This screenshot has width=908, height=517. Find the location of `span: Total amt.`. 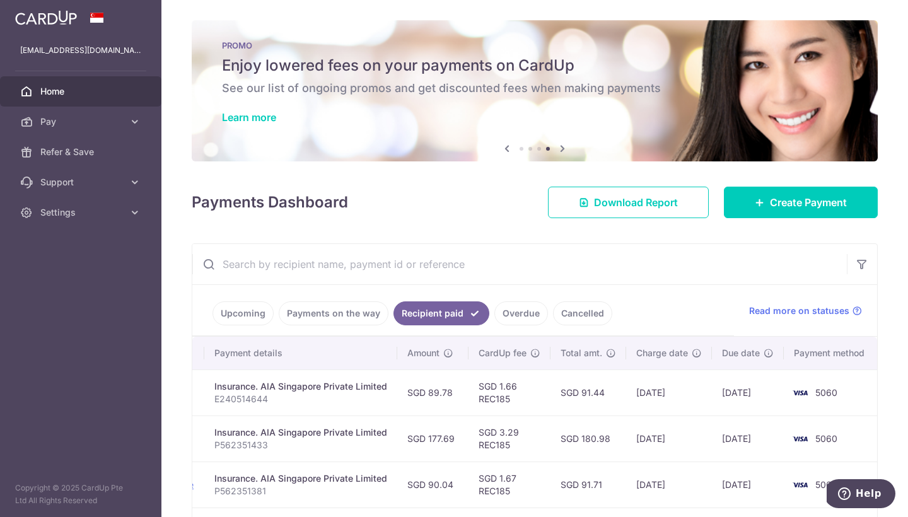

span: Total amt. is located at coordinates (581, 353).